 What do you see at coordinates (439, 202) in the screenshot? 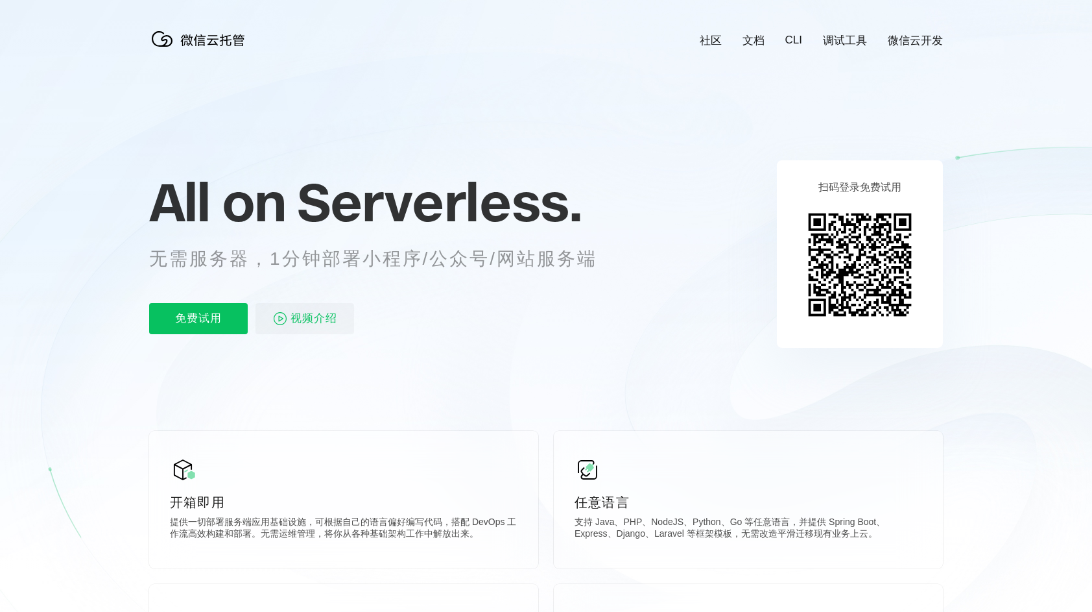
I see `span: Serverless.` at bounding box center [439, 202].